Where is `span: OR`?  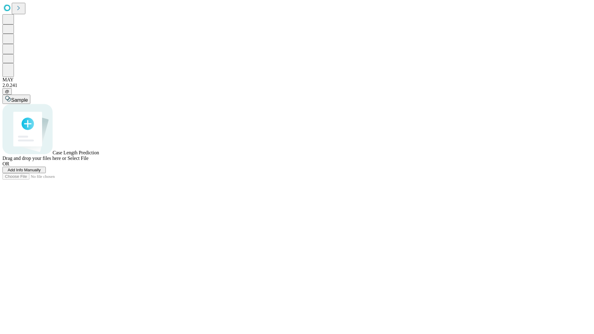
span: OR is located at coordinates (6, 164).